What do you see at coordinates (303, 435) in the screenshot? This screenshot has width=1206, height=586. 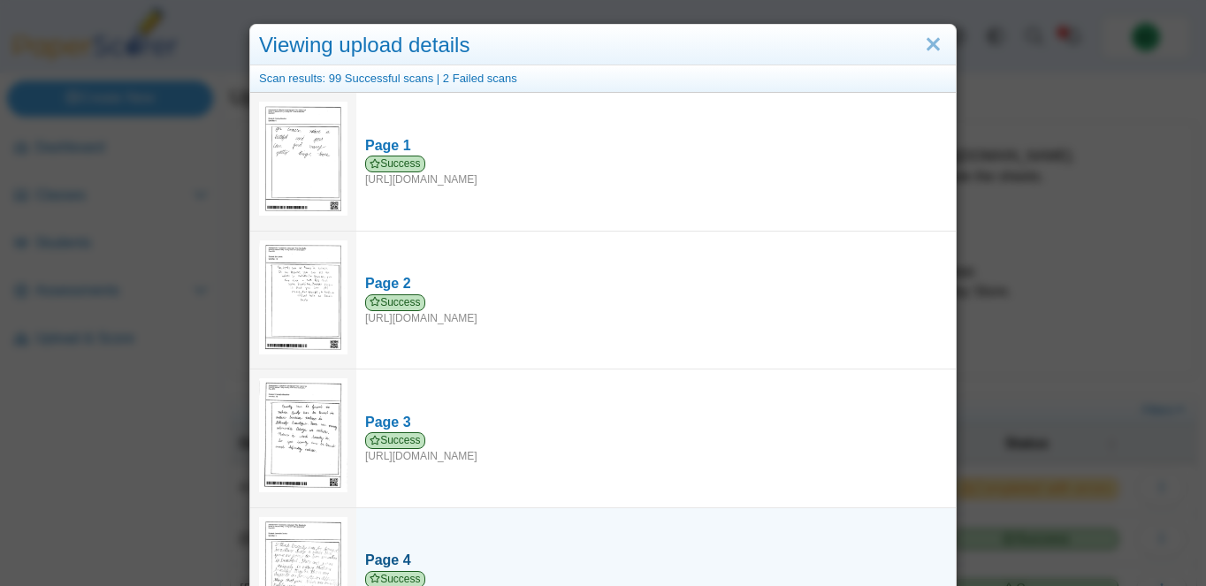 I see `img: 3117362_AUGUST_28_2025T21_39_55_224000000.jpeg` at bounding box center [303, 435].